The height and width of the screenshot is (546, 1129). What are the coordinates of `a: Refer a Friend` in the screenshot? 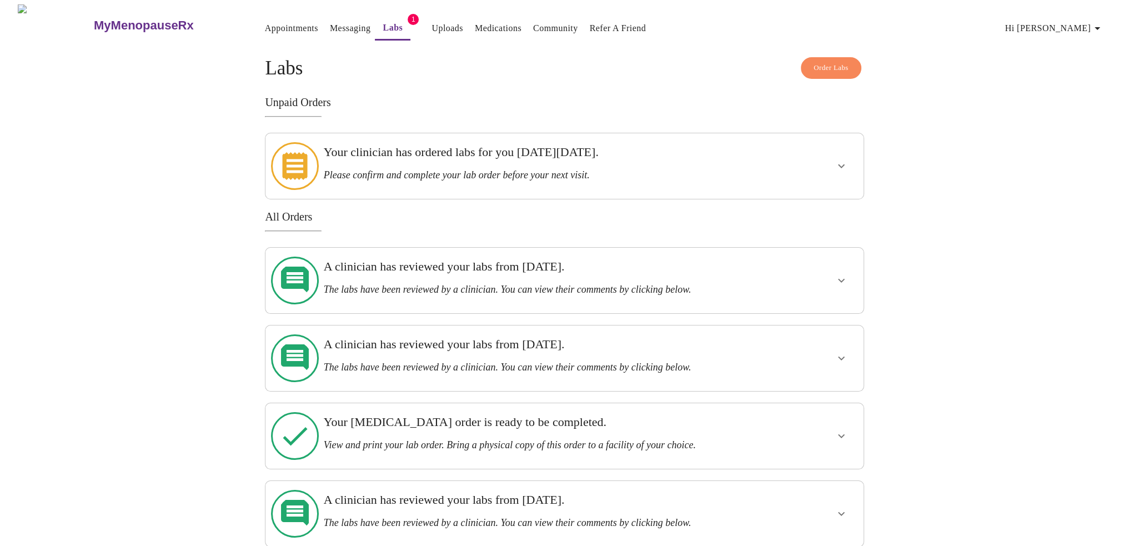 It's located at (618, 28).